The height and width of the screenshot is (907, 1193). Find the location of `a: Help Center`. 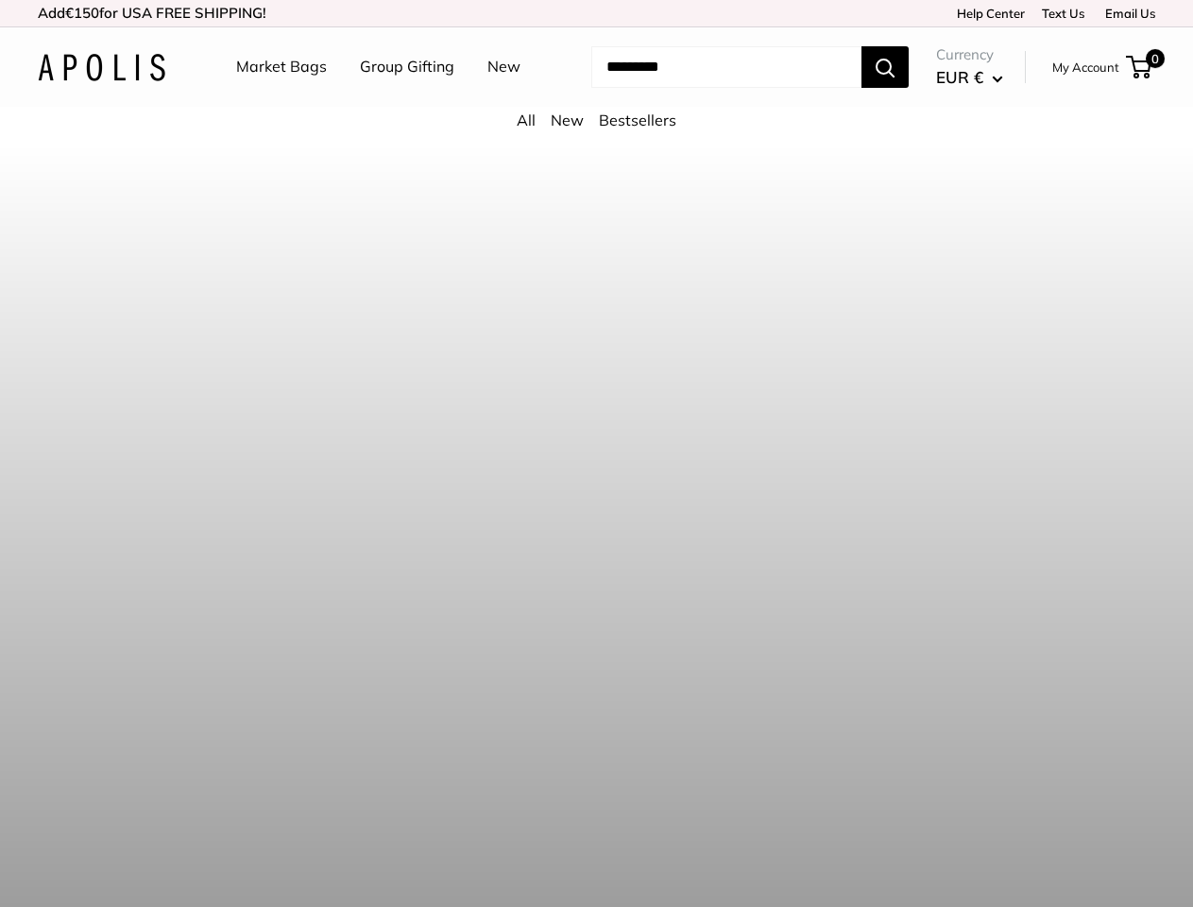

a: Help Center is located at coordinates (987, 13).